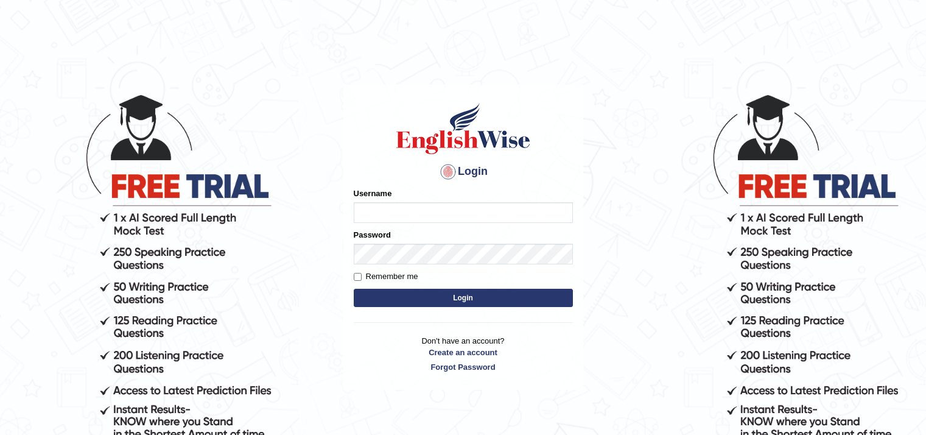  What do you see at coordinates (463, 352) in the screenshot?
I see `a: Create an account` at bounding box center [463, 352].